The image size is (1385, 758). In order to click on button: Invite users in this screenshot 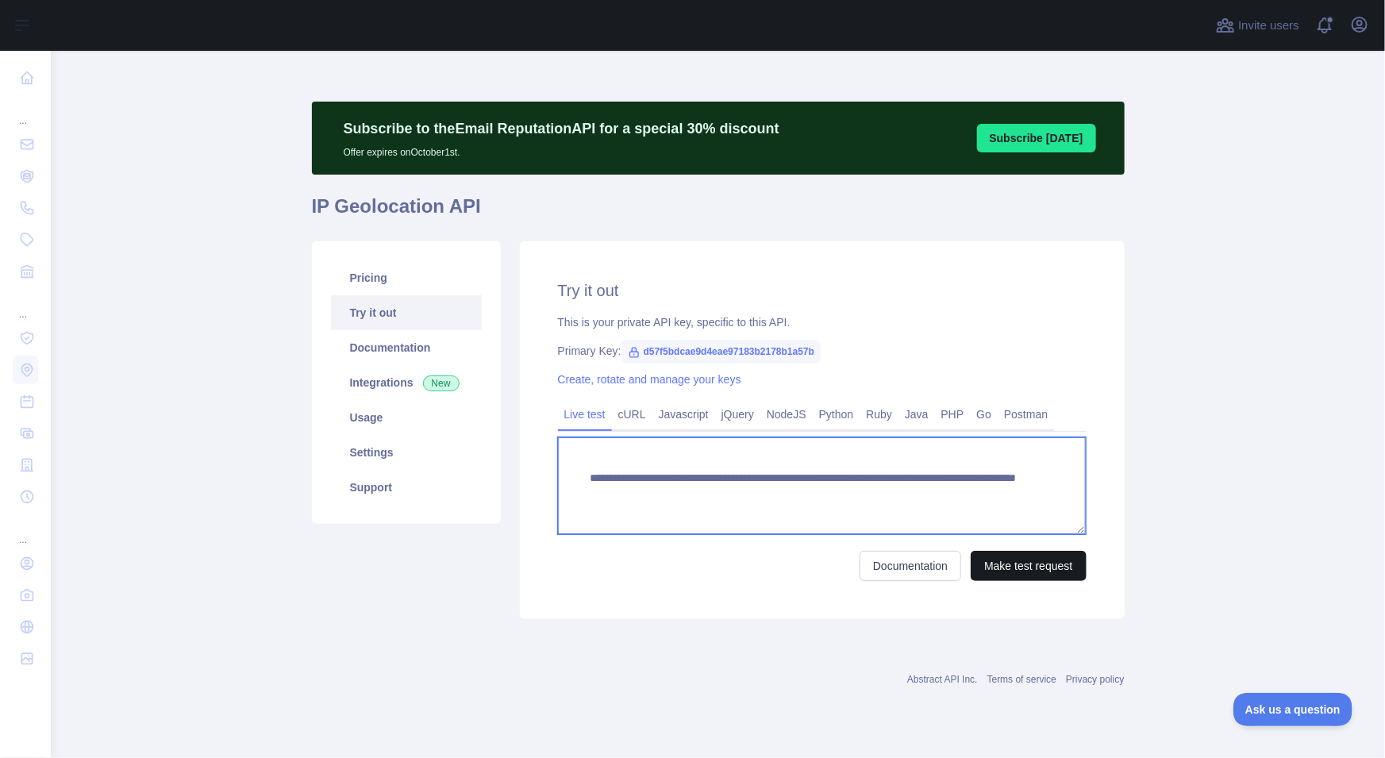, I will do `click(1257, 25)`.